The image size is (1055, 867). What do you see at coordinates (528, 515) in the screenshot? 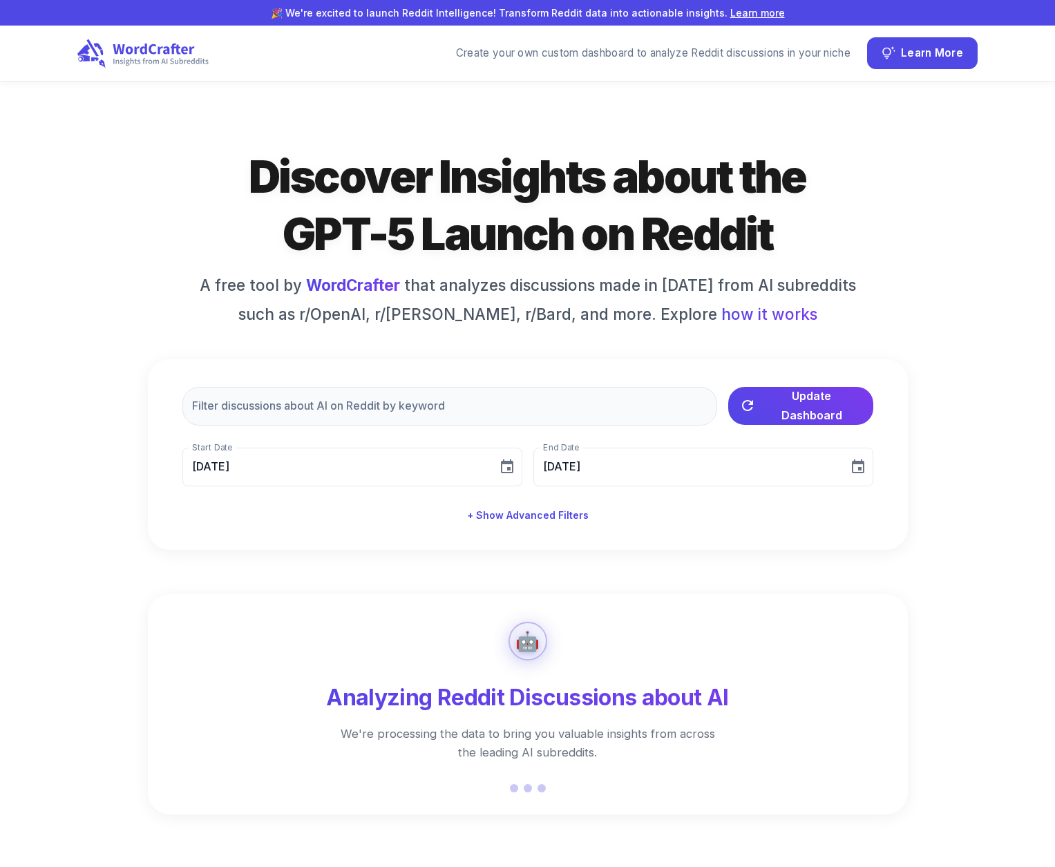
I see `button: + Show Advanced Filters` at bounding box center [528, 515].